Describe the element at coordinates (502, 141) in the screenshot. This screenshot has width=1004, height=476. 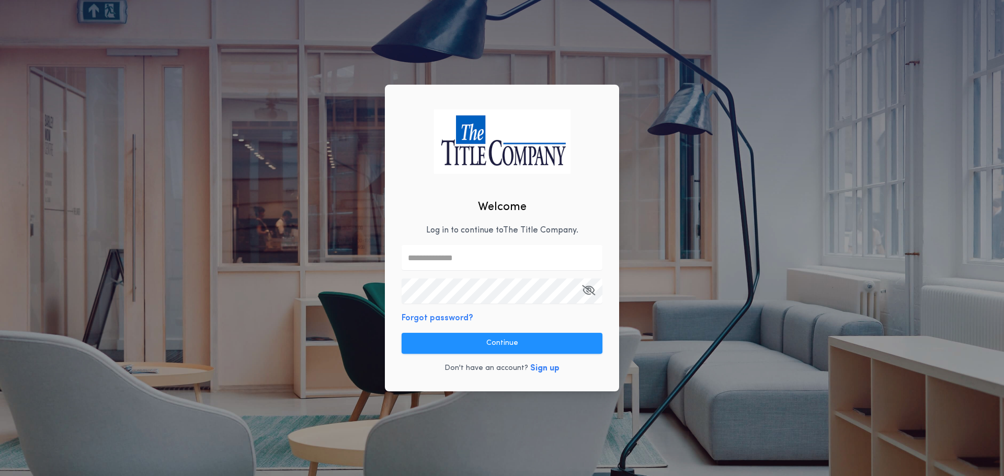
I see `img: logo` at that location.